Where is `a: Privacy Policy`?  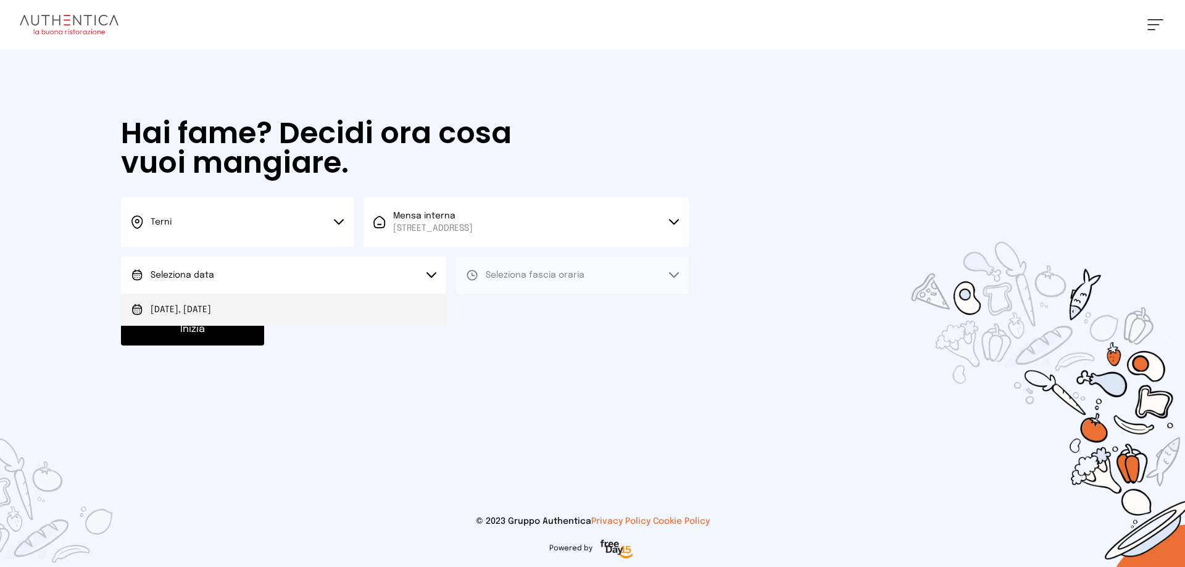
a: Privacy Policy is located at coordinates (621, 522).